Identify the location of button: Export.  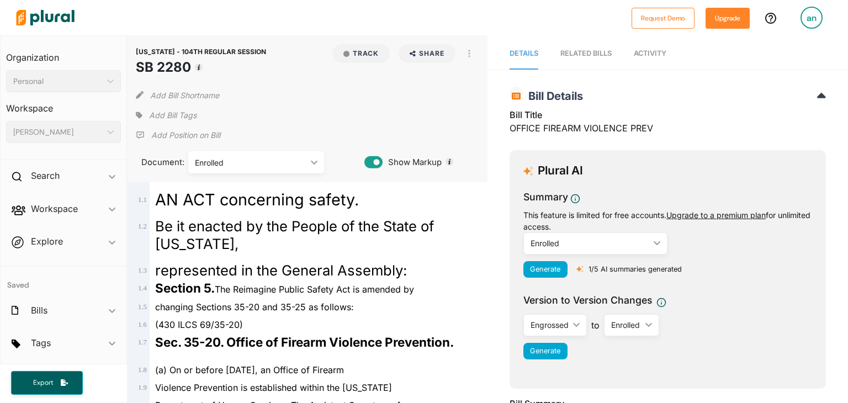
(47, 383).